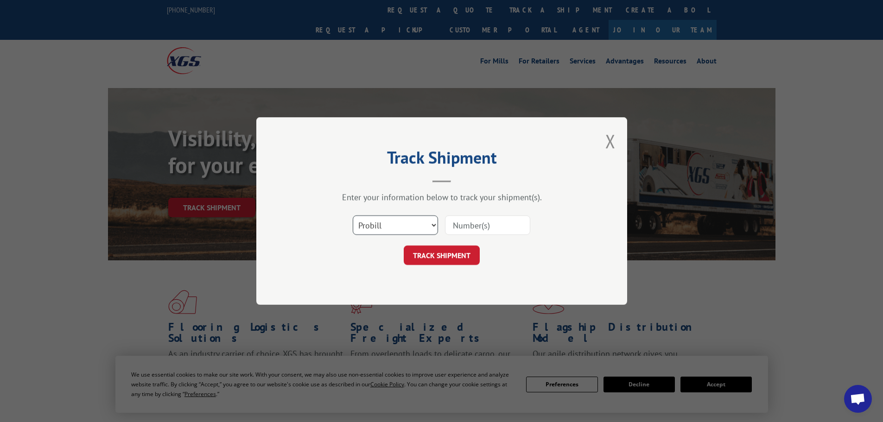  I want to click on input: Number(s), so click(488, 225).